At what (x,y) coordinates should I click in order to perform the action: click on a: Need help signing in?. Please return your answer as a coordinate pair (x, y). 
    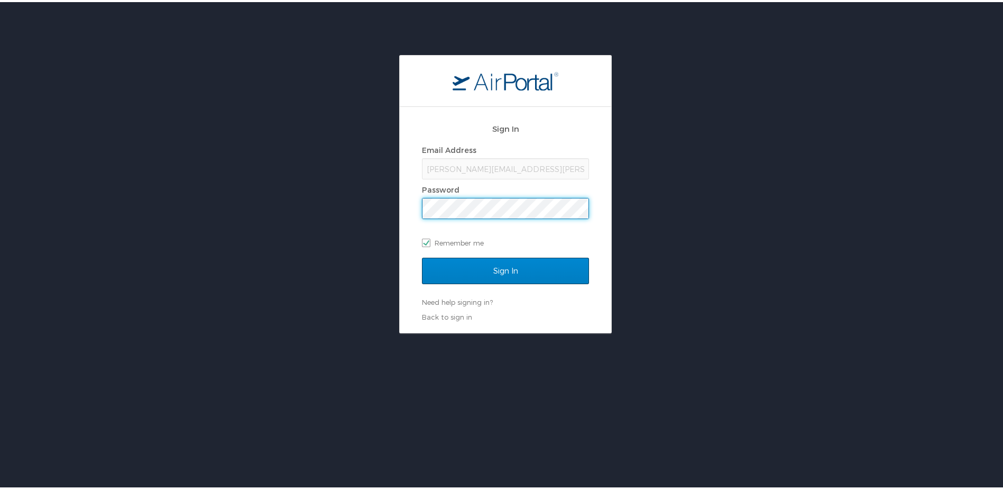
    Looking at the image, I should click on (457, 300).